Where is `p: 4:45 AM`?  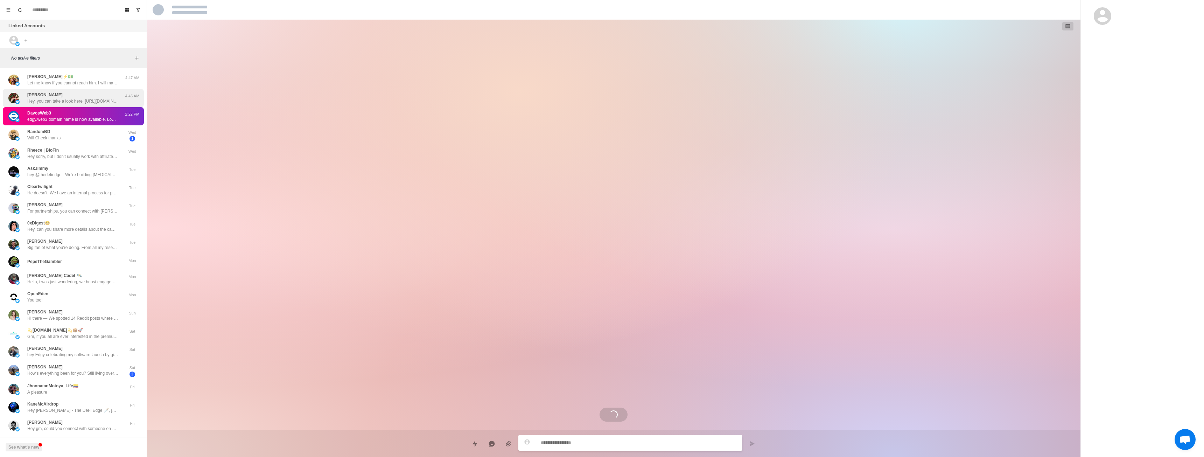 p: 4:45 AM is located at coordinates (132, 96).